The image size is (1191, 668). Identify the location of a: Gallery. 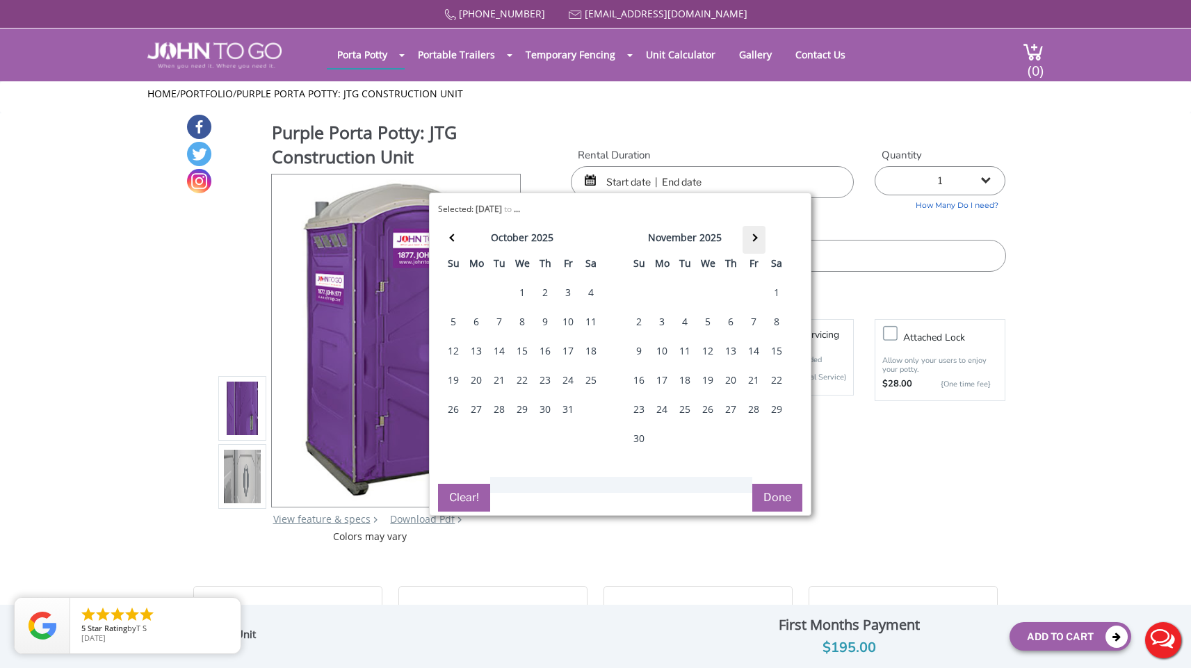
(755, 54).